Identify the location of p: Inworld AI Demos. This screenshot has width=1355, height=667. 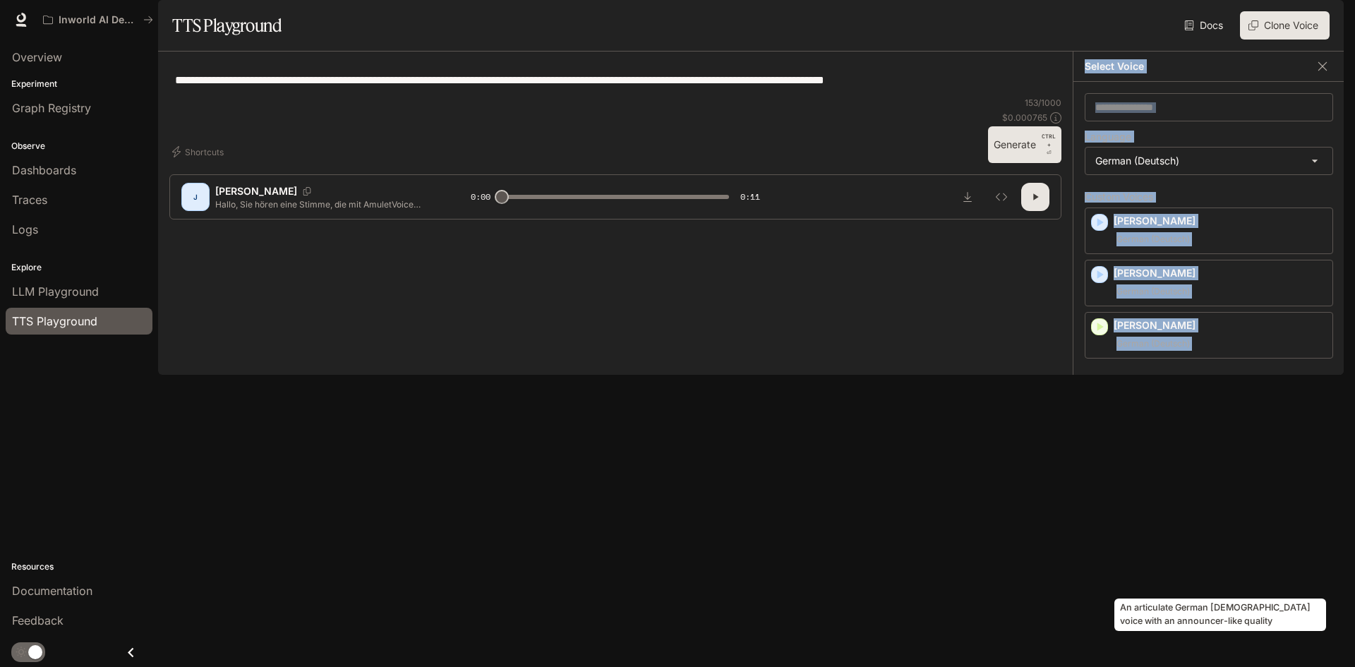
(98, 20).